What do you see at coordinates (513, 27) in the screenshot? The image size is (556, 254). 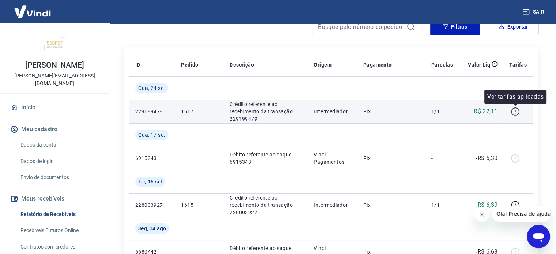 I see `button: Exportar` at bounding box center [513, 27].